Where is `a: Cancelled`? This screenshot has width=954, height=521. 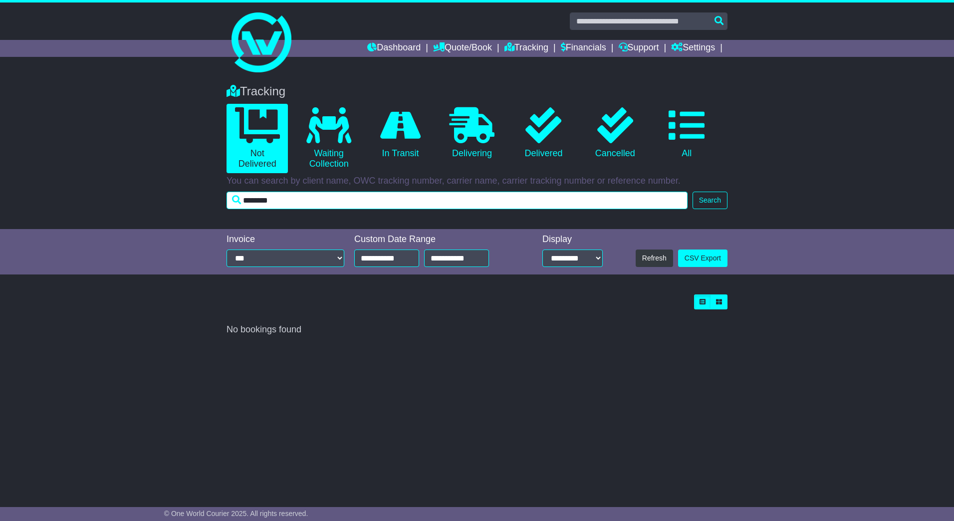 a: Cancelled is located at coordinates (615, 133).